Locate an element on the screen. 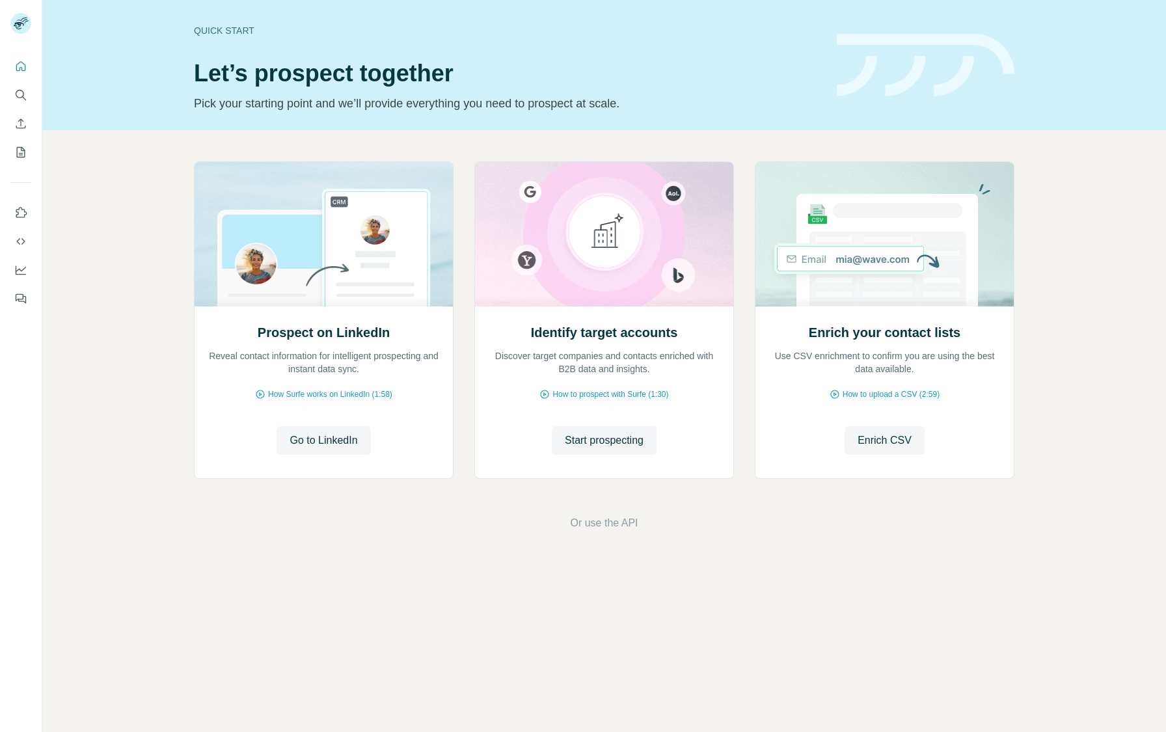  span: Enrich CSV is located at coordinates (884, 440).